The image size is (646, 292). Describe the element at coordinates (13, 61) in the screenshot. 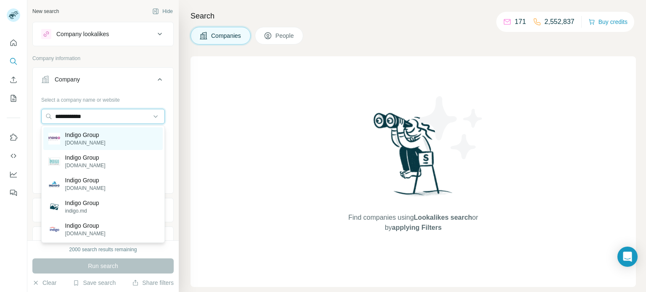

I see `button: Search` at that location.